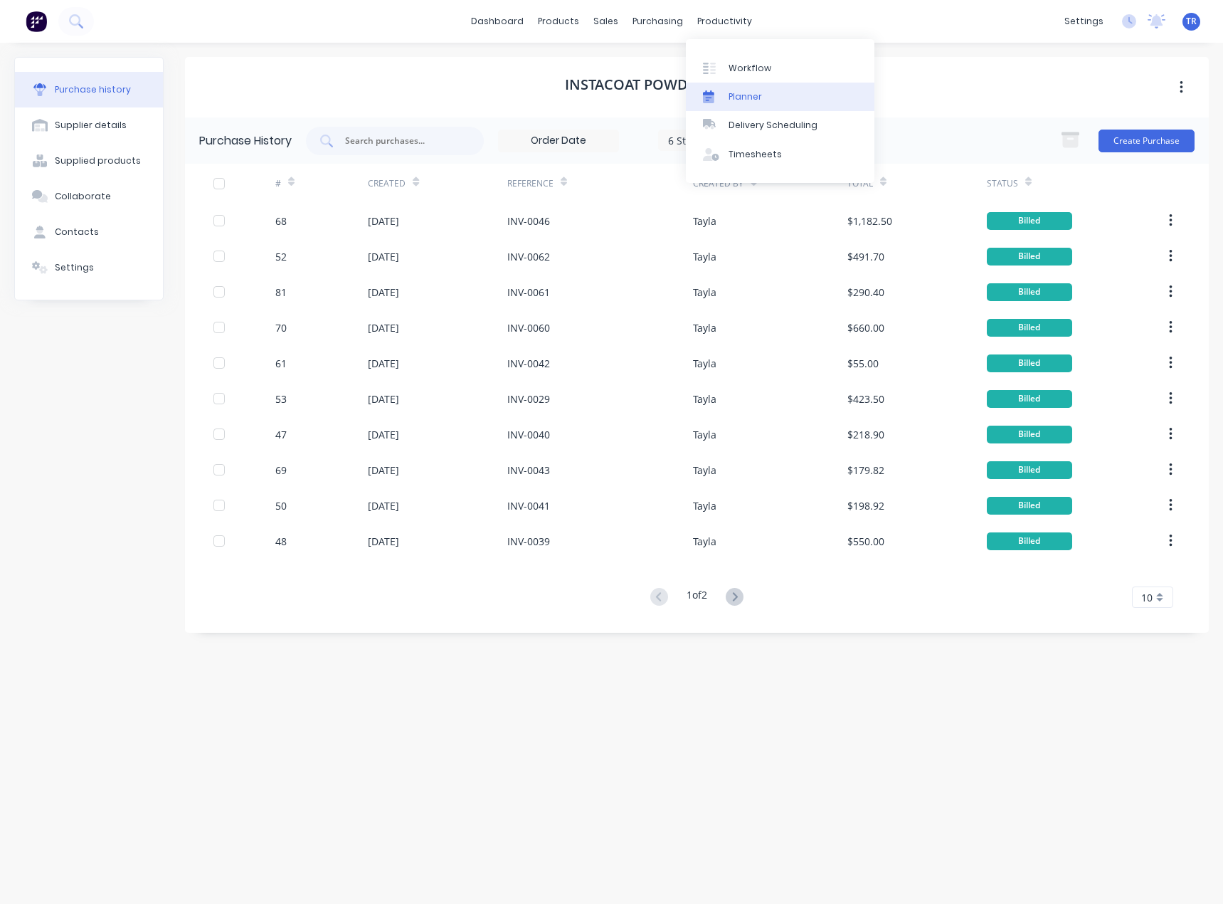 The height and width of the screenshot is (904, 1223). Describe the element at coordinates (386, 184) in the screenshot. I see `div: Created` at that location.